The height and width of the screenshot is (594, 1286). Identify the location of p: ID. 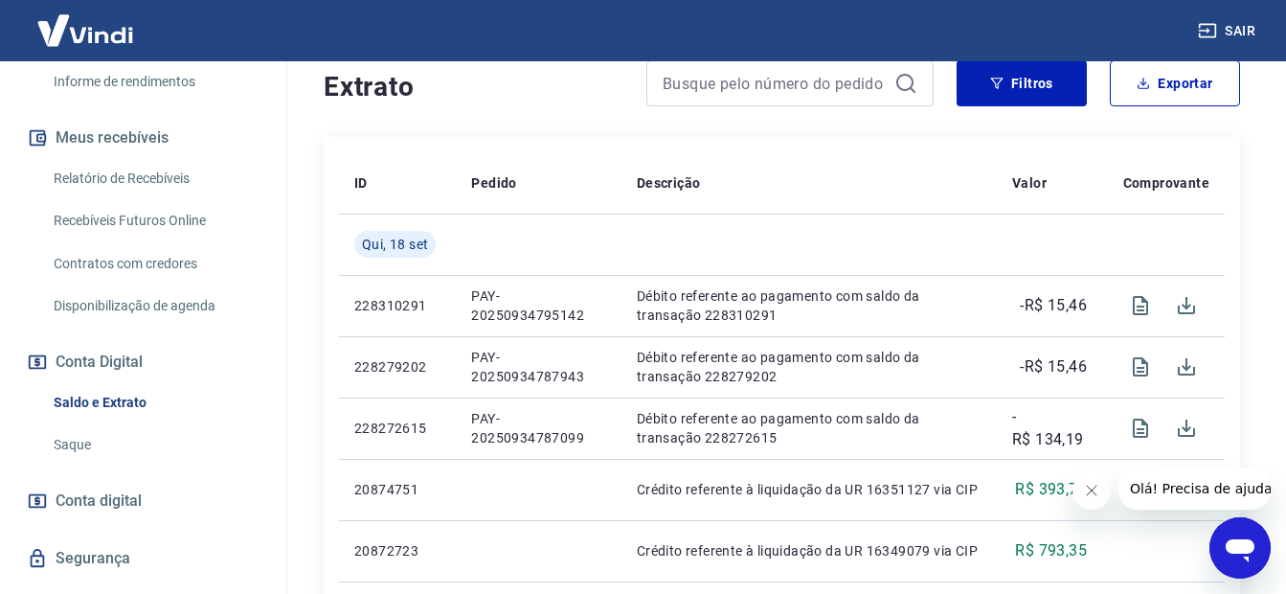
(361, 183).